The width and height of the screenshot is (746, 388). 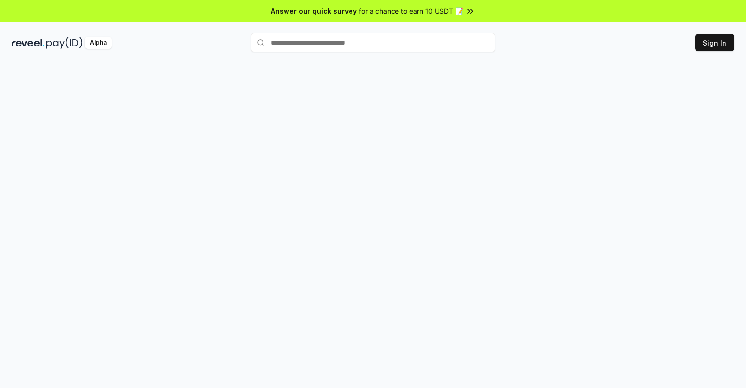 What do you see at coordinates (28, 43) in the screenshot?
I see `img: reveel_dark` at bounding box center [28, 43].